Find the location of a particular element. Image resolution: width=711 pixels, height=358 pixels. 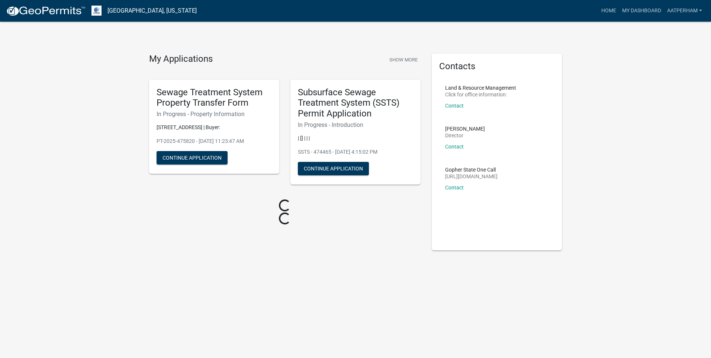

h5: Sewage Treatment System Property Transfer Form is located at coordinates (214, 98).